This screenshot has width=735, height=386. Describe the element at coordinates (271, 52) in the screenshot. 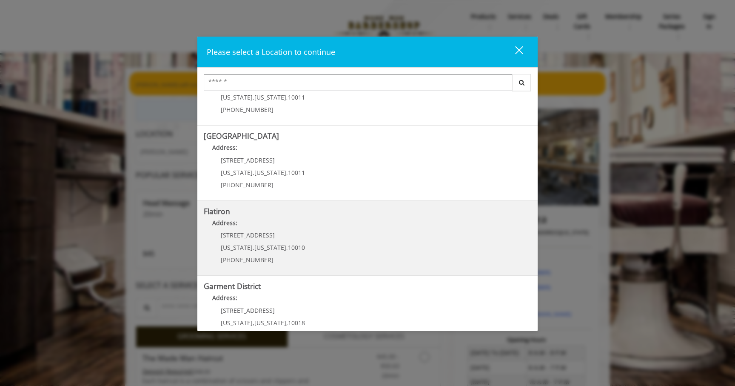

I see `span: Please select a Location to continue` at that location.